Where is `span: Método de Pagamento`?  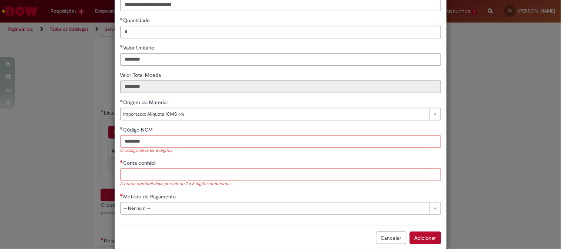 span: Método de Pagamento is located at coordinates (151, 197).